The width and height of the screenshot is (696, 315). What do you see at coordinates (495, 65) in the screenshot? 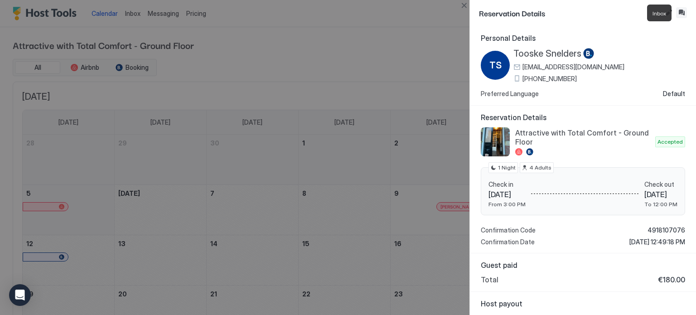
I see `span: TS` at bounding box center [495, 65].